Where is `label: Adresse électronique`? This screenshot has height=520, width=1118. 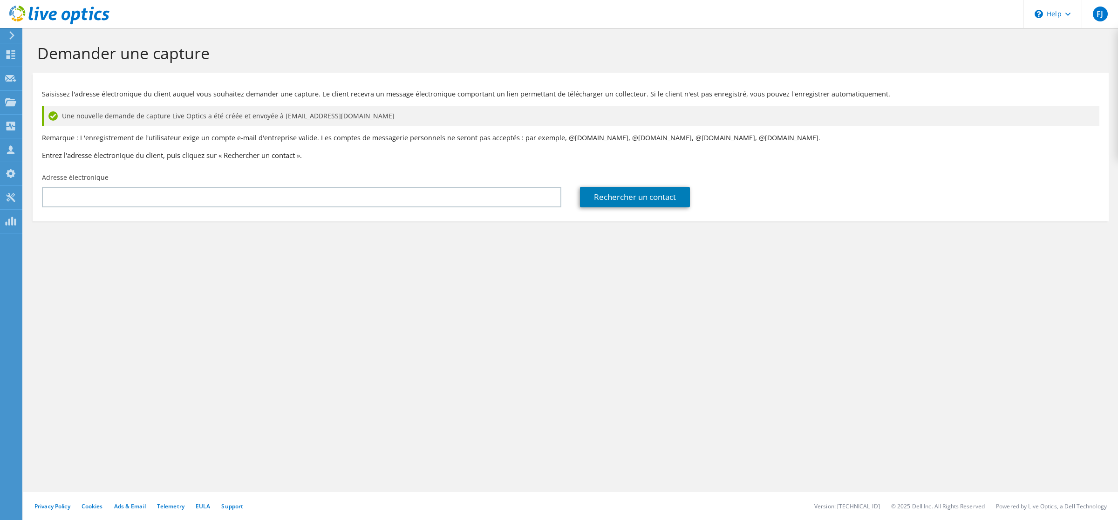 label: Adresse électronique is located at coordinates (75, 177).